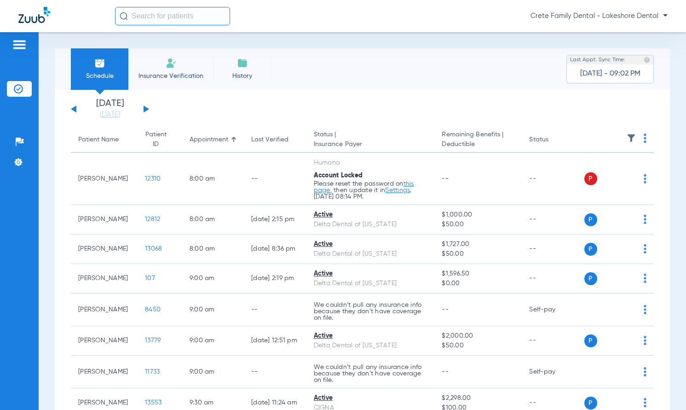  Describe the element at coordinates (338, 175) in the screenshot. I see `span: Account Locked` at that location.